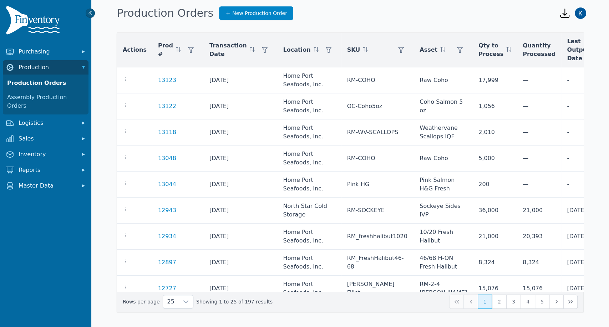 The height and width of the screenshot is (327, 609). I want to click on a: 13122, so click(167, 106).